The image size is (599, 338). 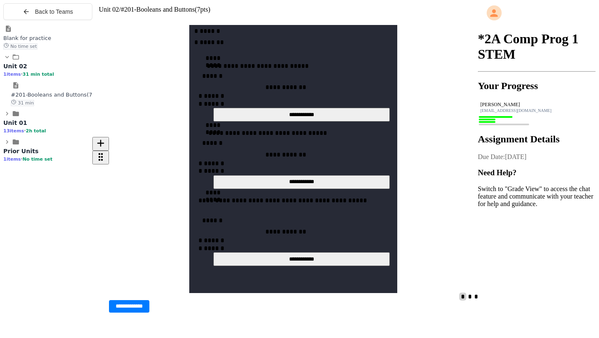 I want to click on span: Due Date:, so click(x=492, y=156).